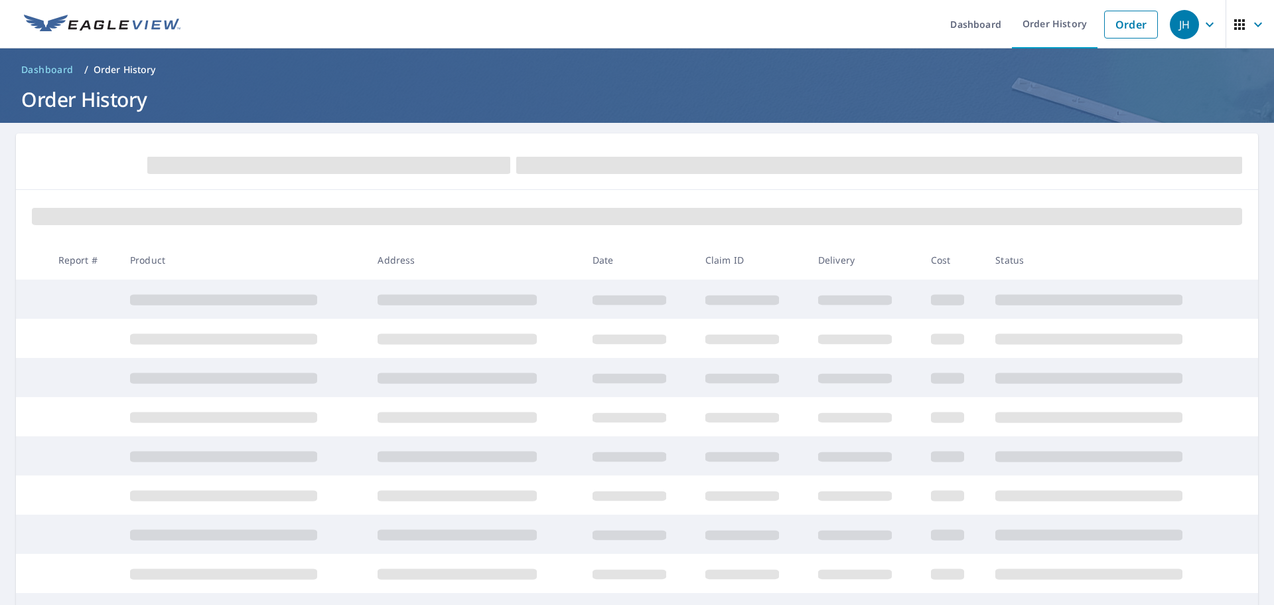 The width and height of the screenshot is (1274, 605). What do you see at coordinates (47, 70) in the screenshot?
I see `span: Dashboard` at bounding box center [47, 70].